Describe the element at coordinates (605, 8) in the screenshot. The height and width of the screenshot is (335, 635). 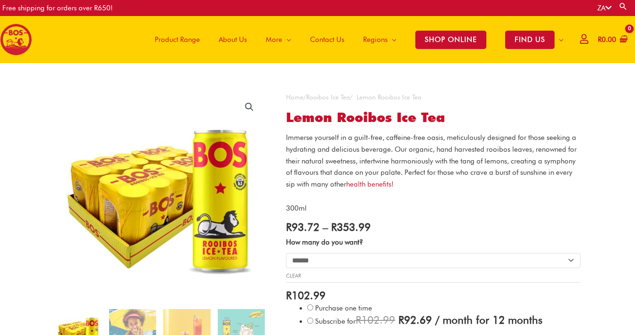
I see `a: ZA` at that location.